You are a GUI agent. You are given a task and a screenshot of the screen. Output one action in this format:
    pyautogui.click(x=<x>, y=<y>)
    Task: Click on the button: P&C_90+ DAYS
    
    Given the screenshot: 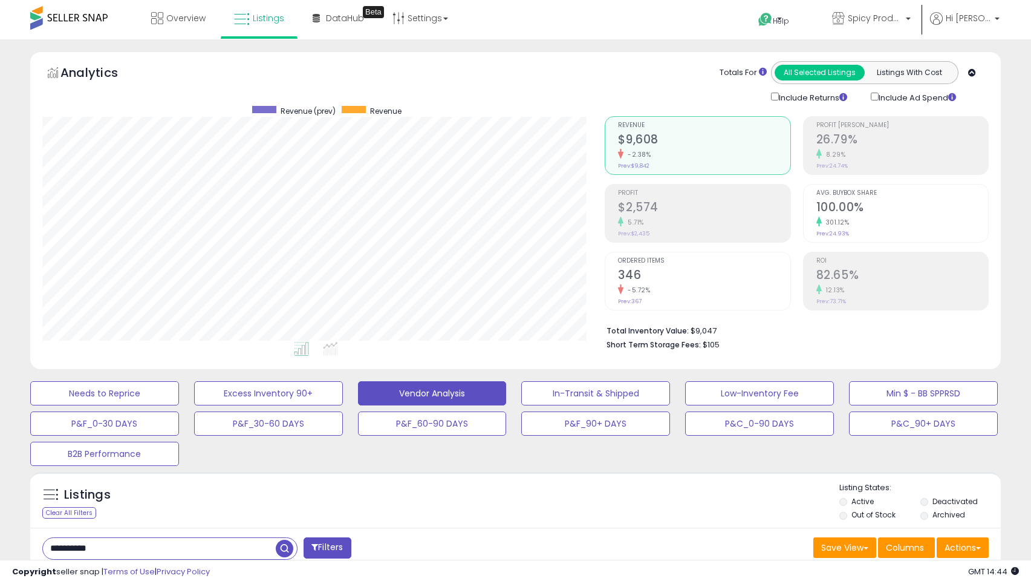 What is the action you would take?
    pyautogui.click(x=923, y=423)
    